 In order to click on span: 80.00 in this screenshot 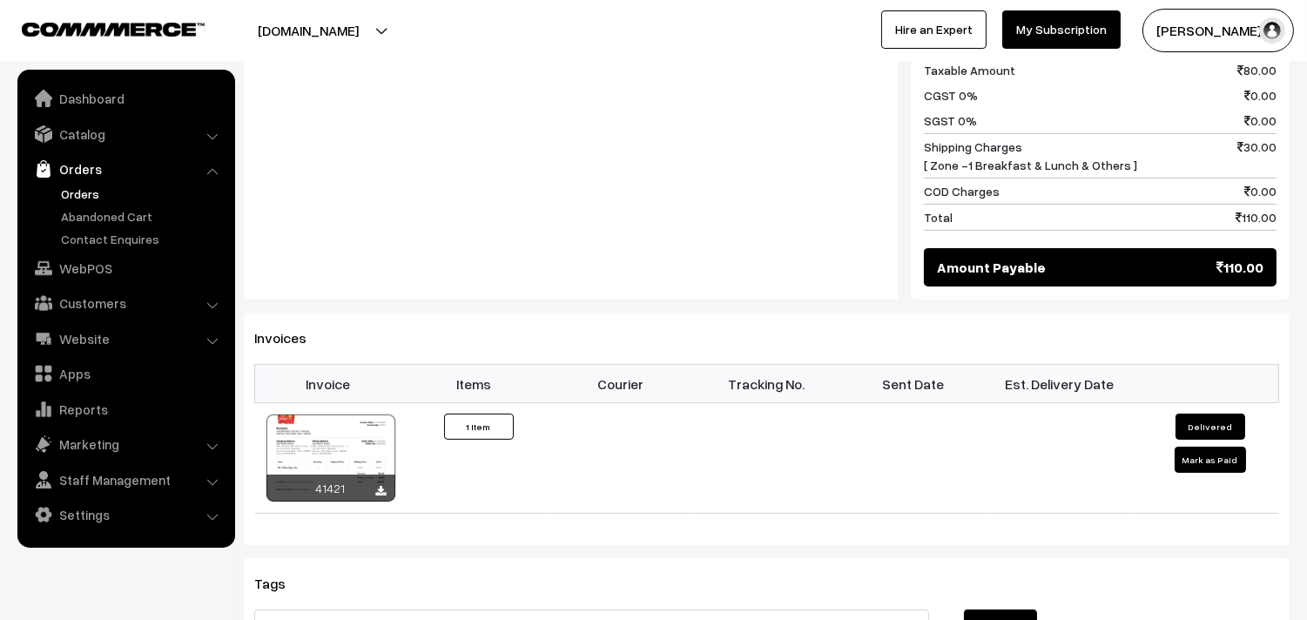, I will do `click(1256, 70)`.